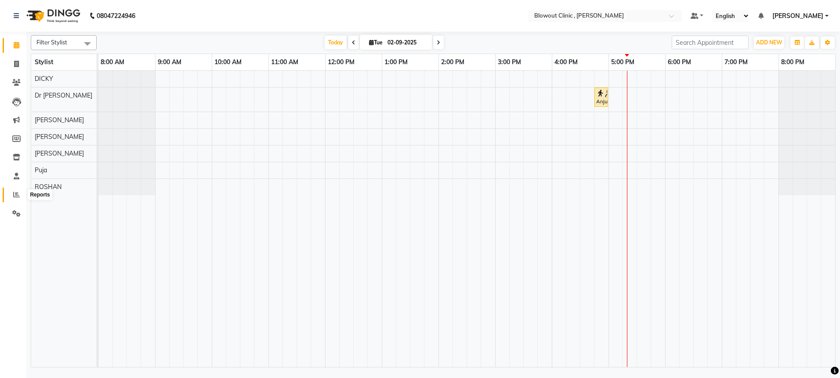  What do you see at coordinates (170, 62) in the screenshot?
I see `a: 9:00 AM` at bounding box center [170, 62].